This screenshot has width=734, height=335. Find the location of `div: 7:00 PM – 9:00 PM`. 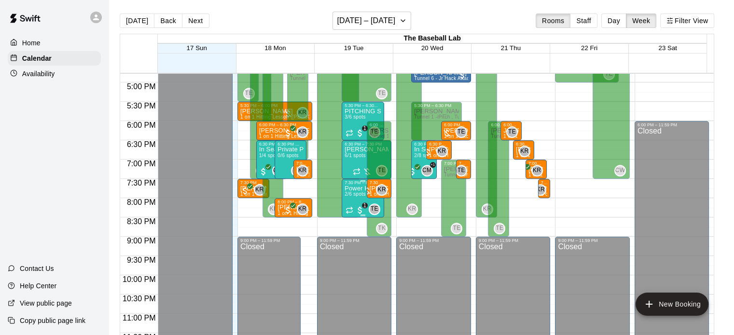

div: 7:00 PM – 9:00 PM is located at coordinates (454, 164).